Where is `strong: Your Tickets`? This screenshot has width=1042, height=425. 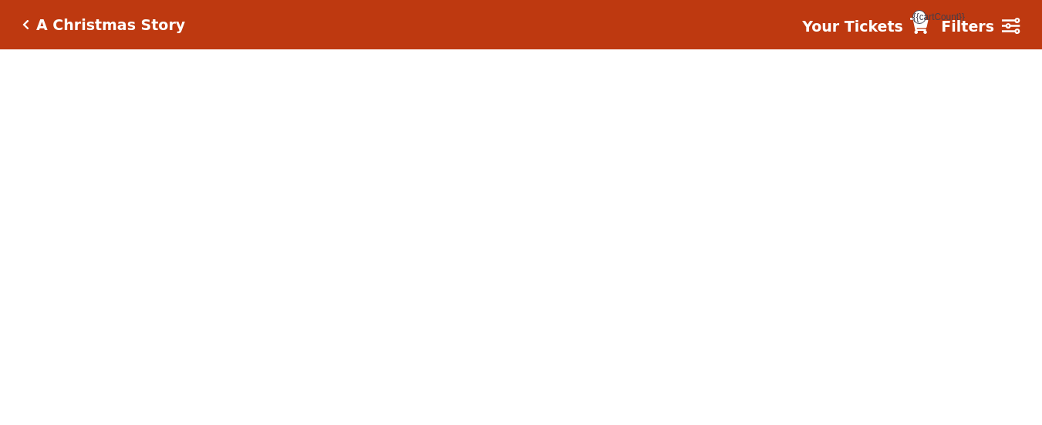 strong: Your Tickets is located at coordinates (852, 26).